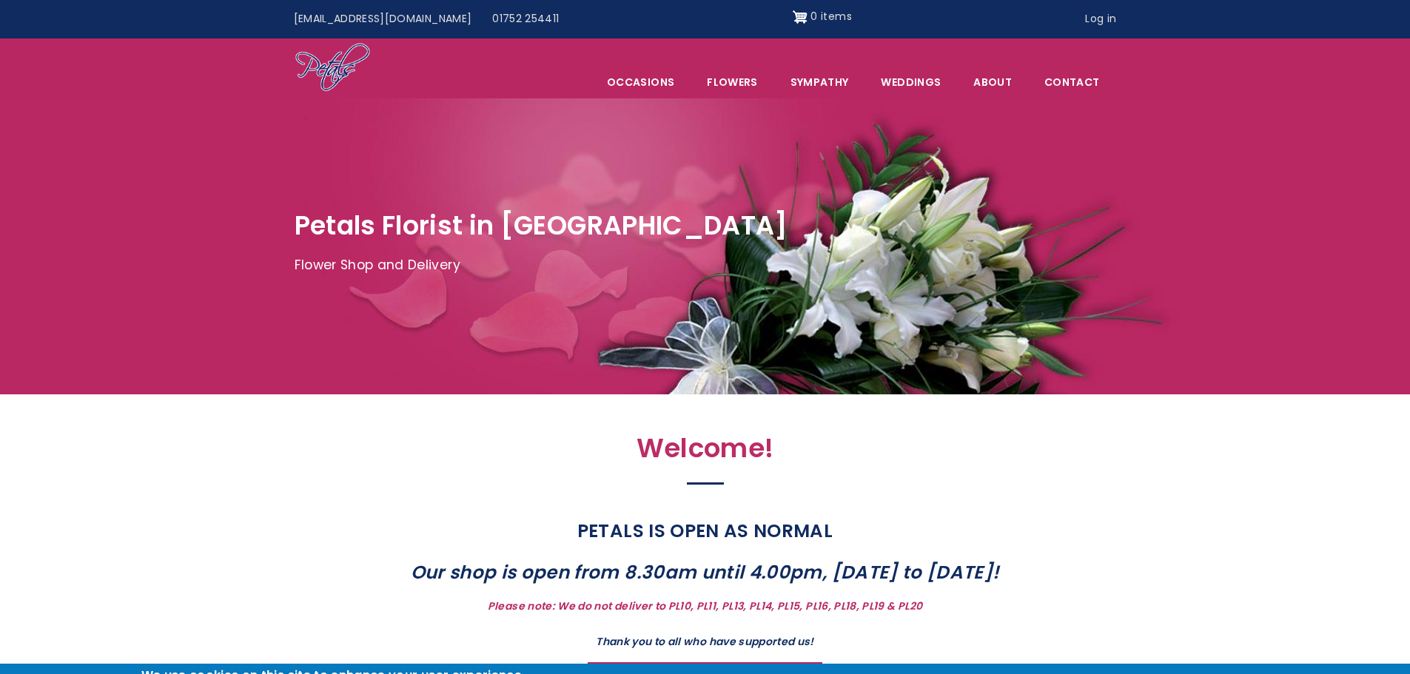 The width and height of the screenshot is (1410, 674). I want to click on strong: Please note: We do not deliver to PL10, PL11, PL13, PL14, PL15, PL16, PL18, PL19 & PL20, so click(705, 606).